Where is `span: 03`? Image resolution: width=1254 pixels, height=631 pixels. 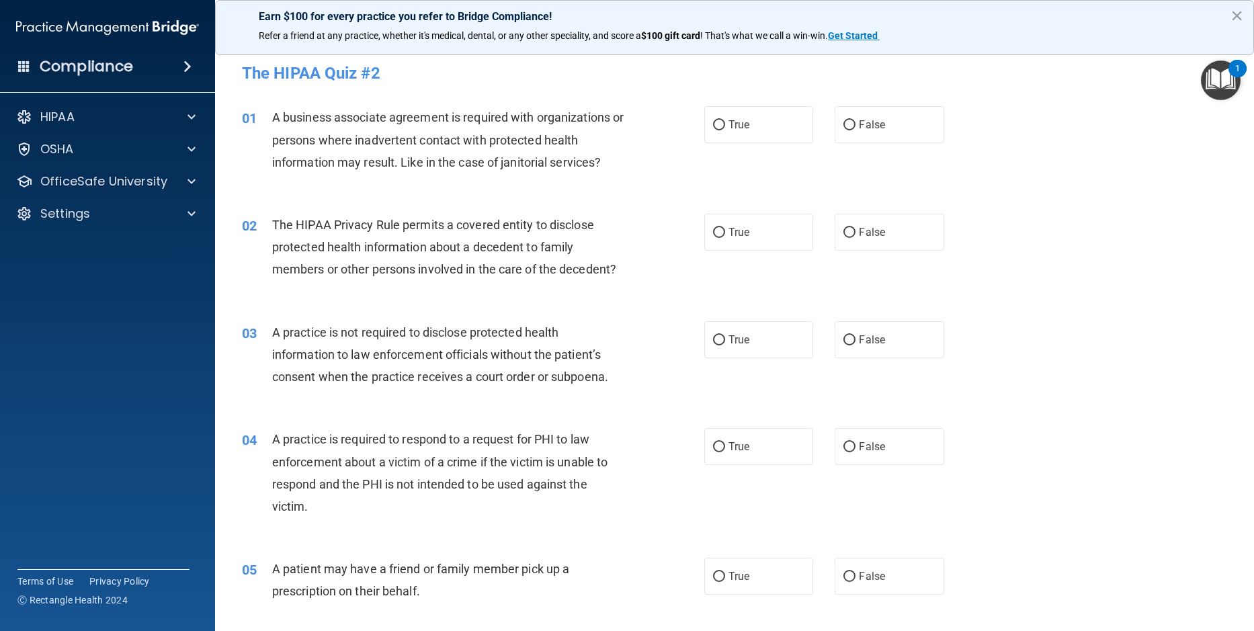 span: 03 is located at coordinates (249, 333).